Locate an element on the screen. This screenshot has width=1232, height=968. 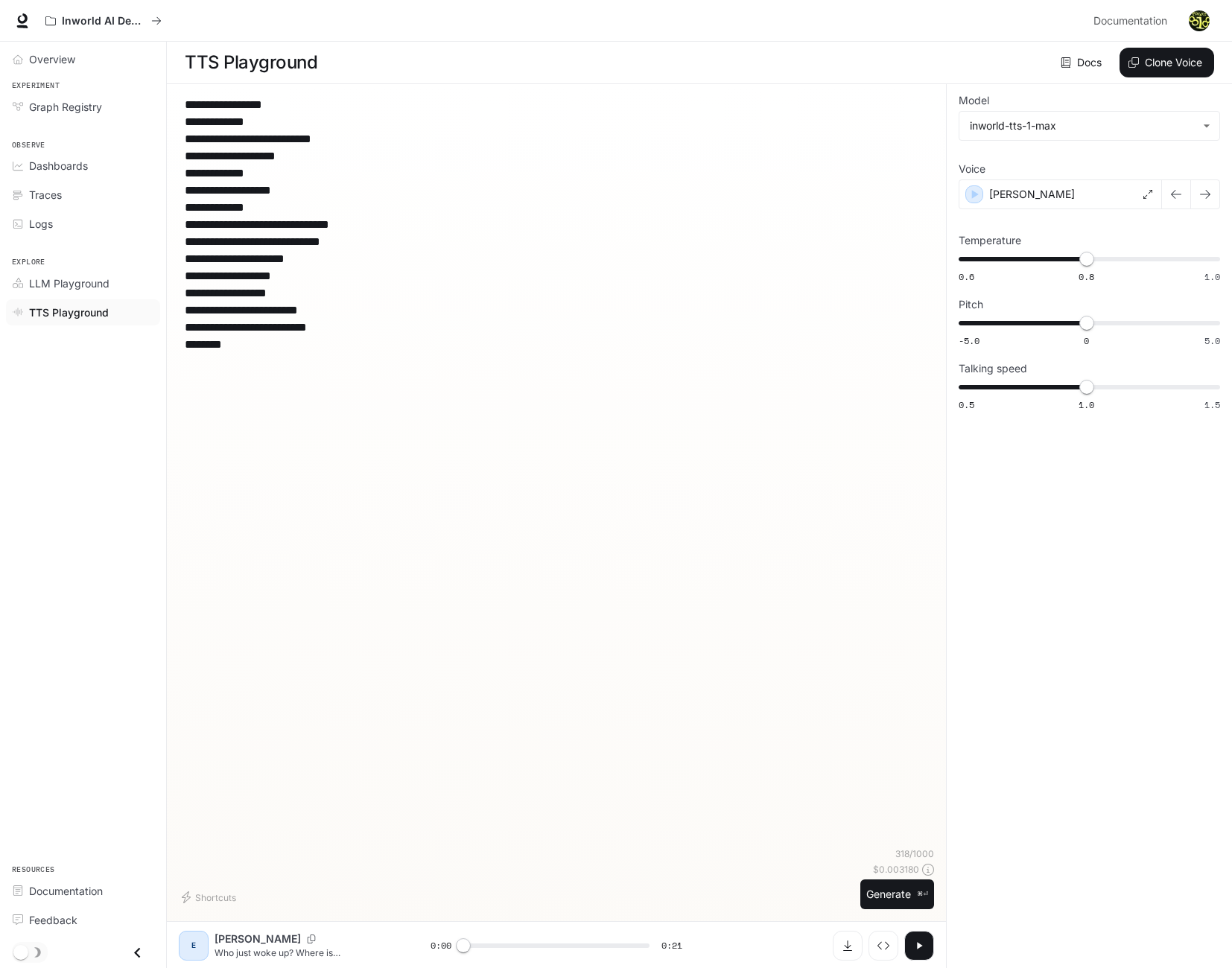
button: User avatar is located at coordinates (1199, 21).